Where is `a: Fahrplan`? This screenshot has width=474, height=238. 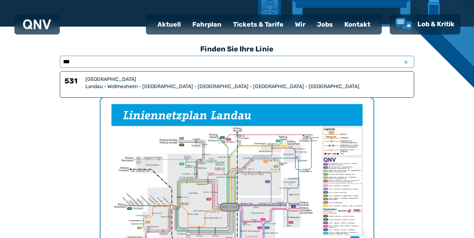 a: Fahrplan is located at coordinates (207, 24).